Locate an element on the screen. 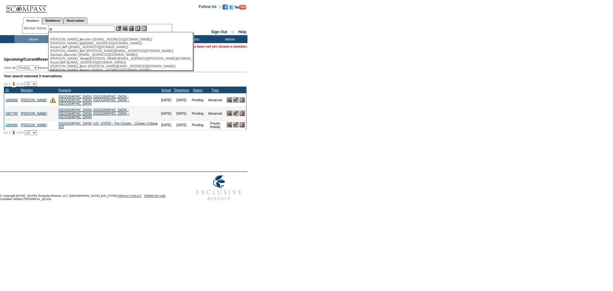  div: Your search returned 3 reservations is located at coordinates (125, 76).